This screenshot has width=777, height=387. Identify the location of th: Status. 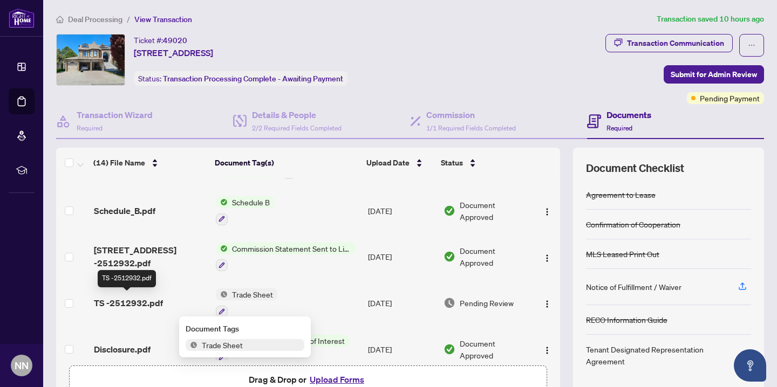
(483, 163).